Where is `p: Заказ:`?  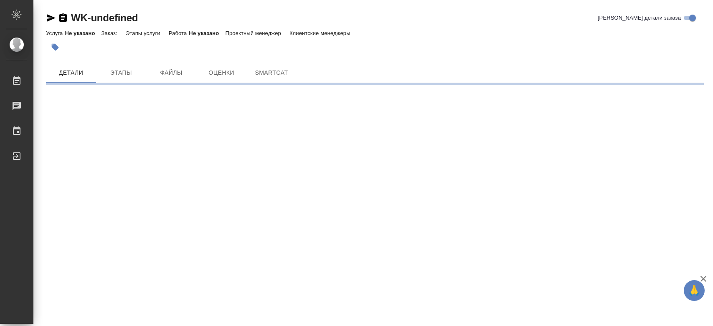 p: Заказ: is located at coordinates (110, 33).